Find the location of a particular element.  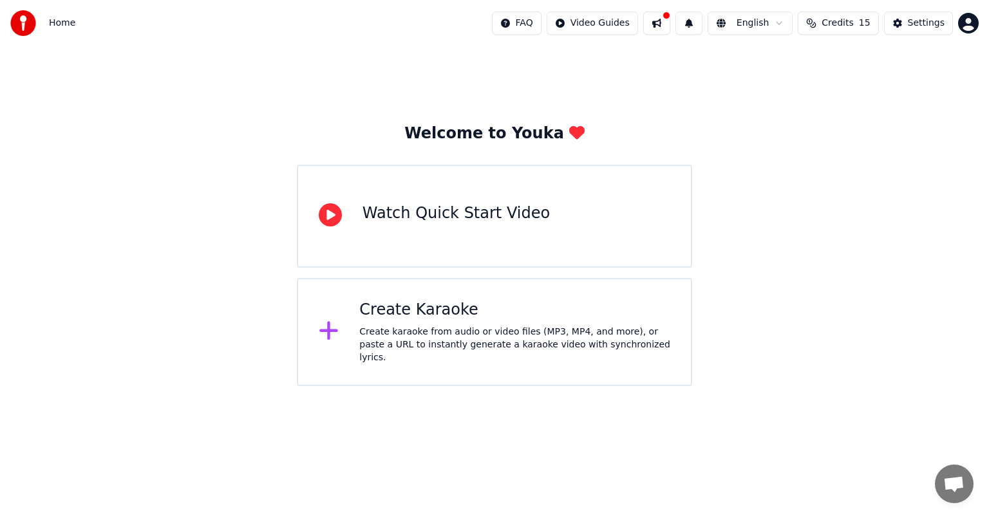

img: youka is located at coordinates (23, 23).